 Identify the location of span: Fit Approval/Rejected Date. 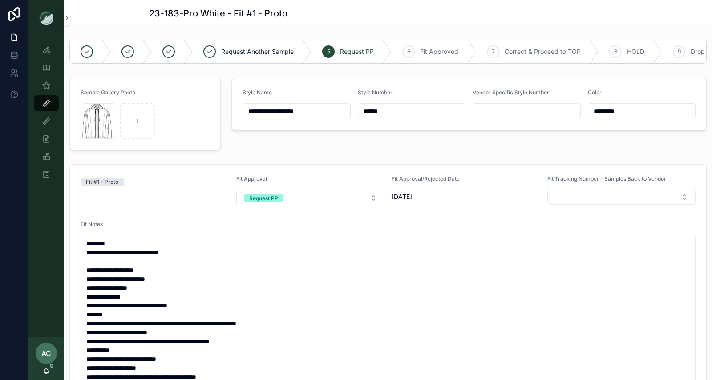
(425, 178).